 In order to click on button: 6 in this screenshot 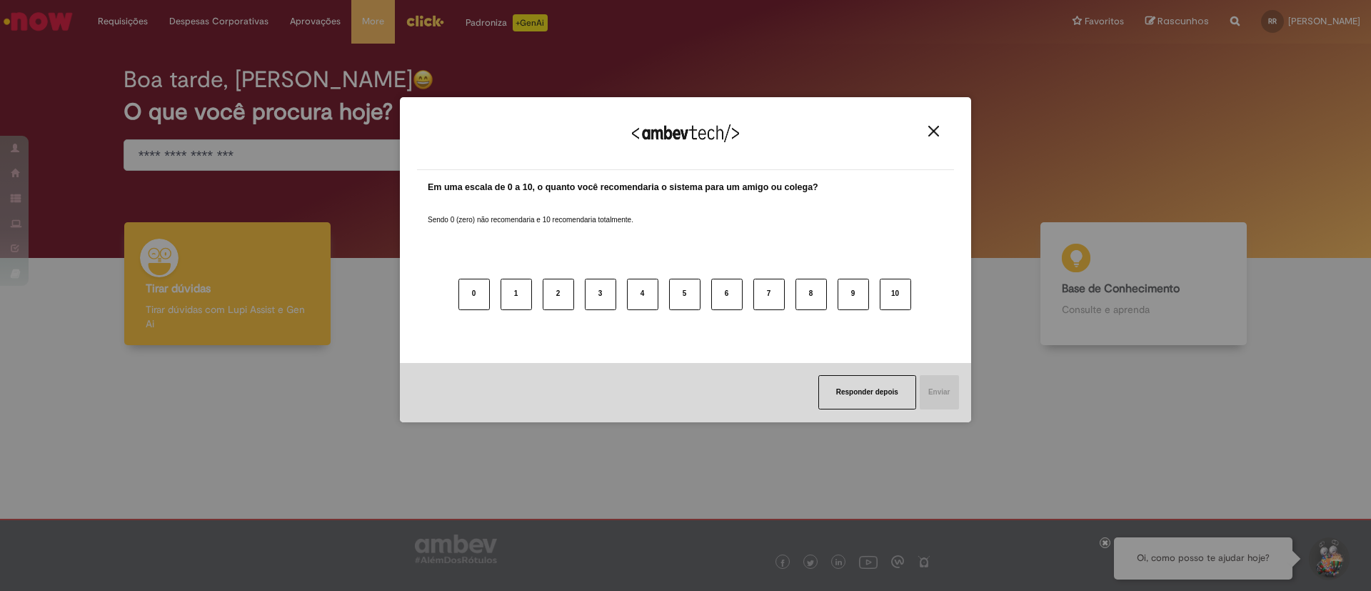, I will do `click(727, 294)`.